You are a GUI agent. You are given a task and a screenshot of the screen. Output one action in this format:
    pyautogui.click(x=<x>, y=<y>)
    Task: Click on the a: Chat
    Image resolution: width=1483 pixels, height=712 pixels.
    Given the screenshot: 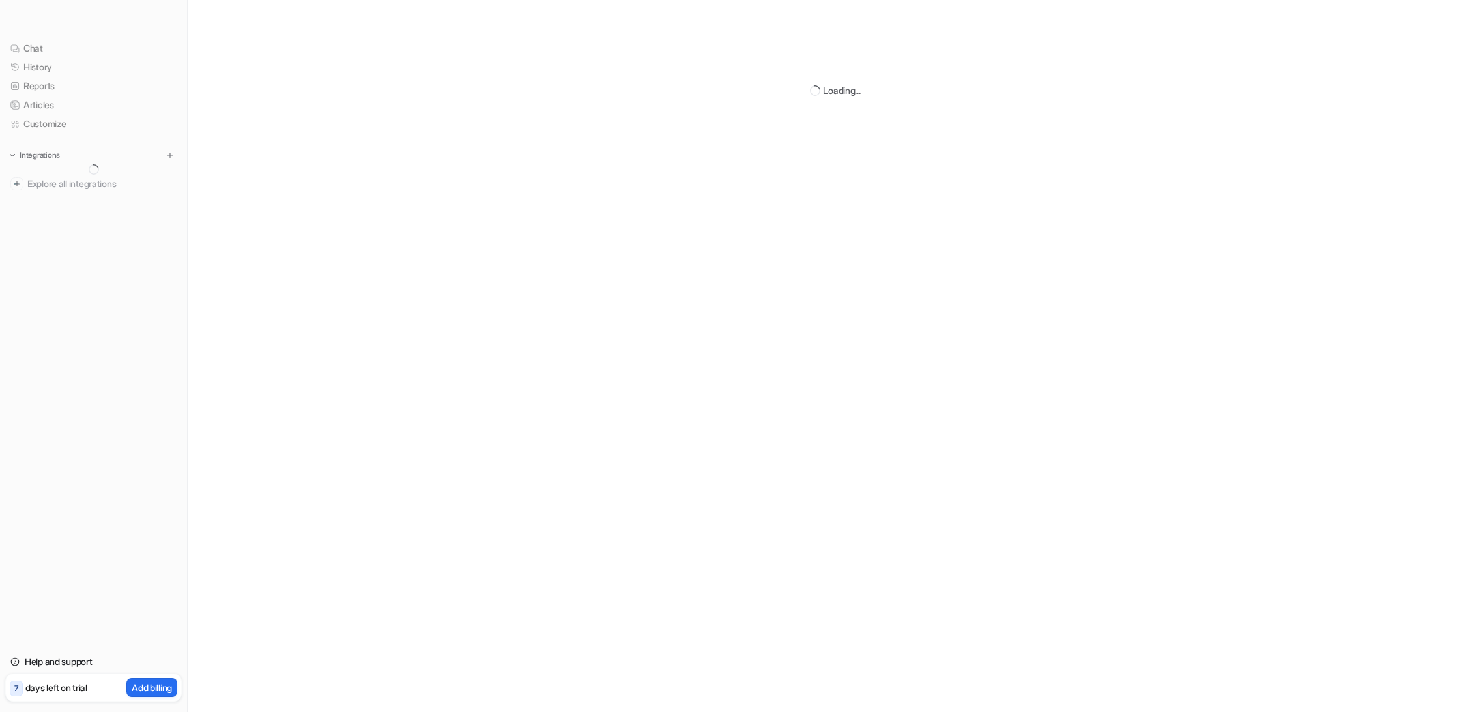 What is the action you would take?
    pyautogui.click(x=93, y=48)
    